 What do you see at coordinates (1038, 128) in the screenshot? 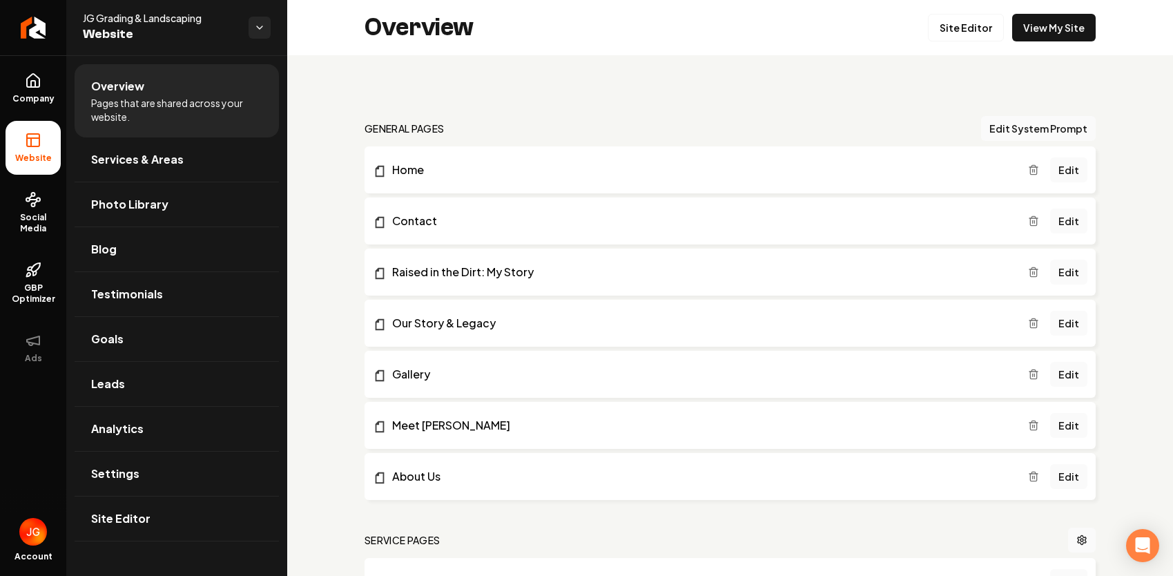
I see `button: Edit System Prompt` at bounding box center [1038, 128].